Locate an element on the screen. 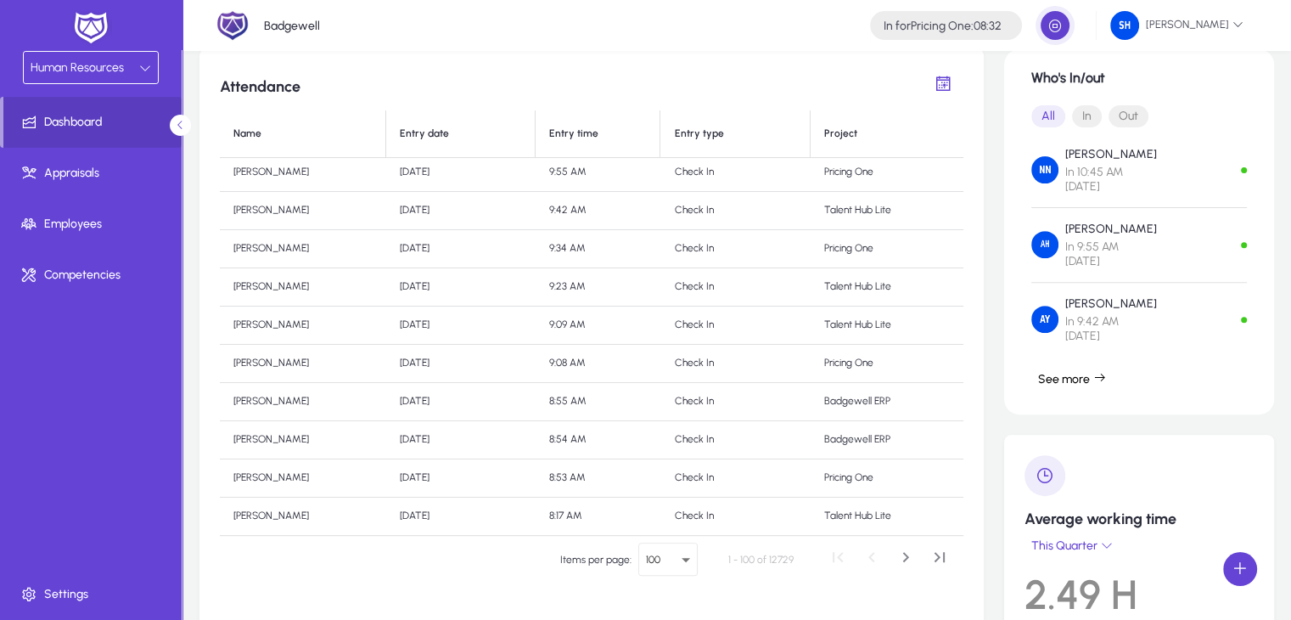 Image resolution: width=1291 pixels, height=620 pixels. mat-paginator: Select page is located at coordinates (591, 558).